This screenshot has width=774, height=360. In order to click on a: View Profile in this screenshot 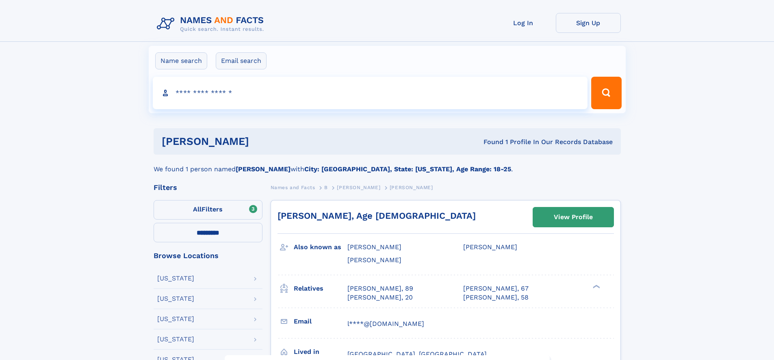, I will do `click(573, 217)`.